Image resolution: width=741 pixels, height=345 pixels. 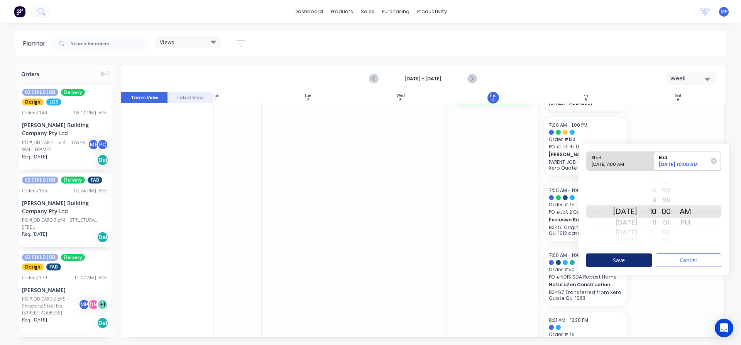 I want to click on span: PO # NDIS SDA Robust Home, so click(x=586, y=277).